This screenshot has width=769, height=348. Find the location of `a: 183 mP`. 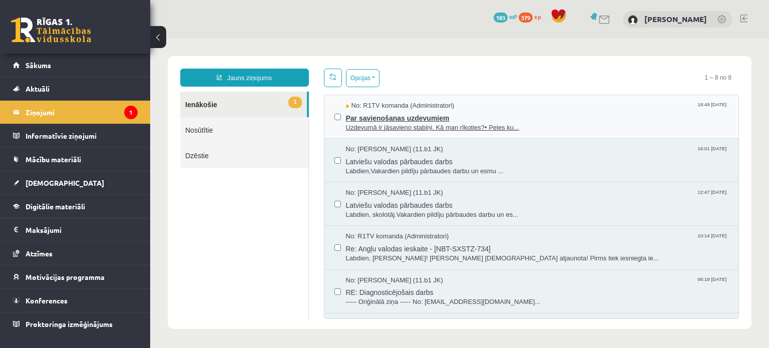

a: 183 mP is located at coordinates (505, 17).